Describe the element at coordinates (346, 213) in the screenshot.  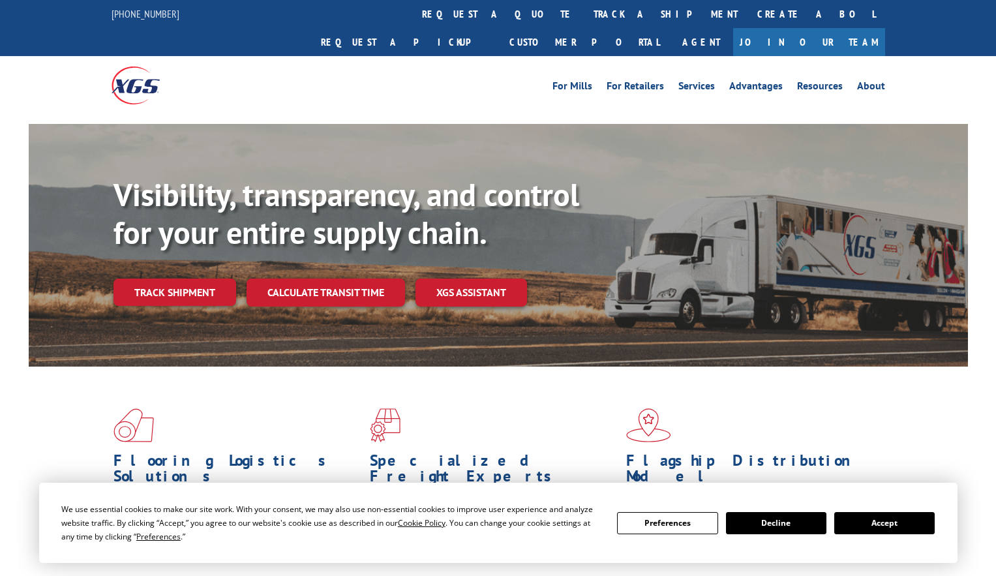
I see `b: Visibility, transparency, and control for your entire supply chain.` at that location.